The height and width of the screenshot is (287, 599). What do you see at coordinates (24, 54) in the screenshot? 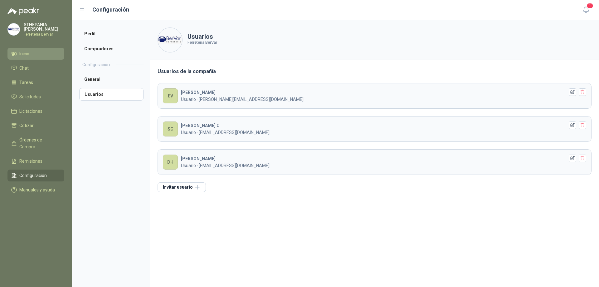
I see `span: Inicio` at bounding box center [24, 54].